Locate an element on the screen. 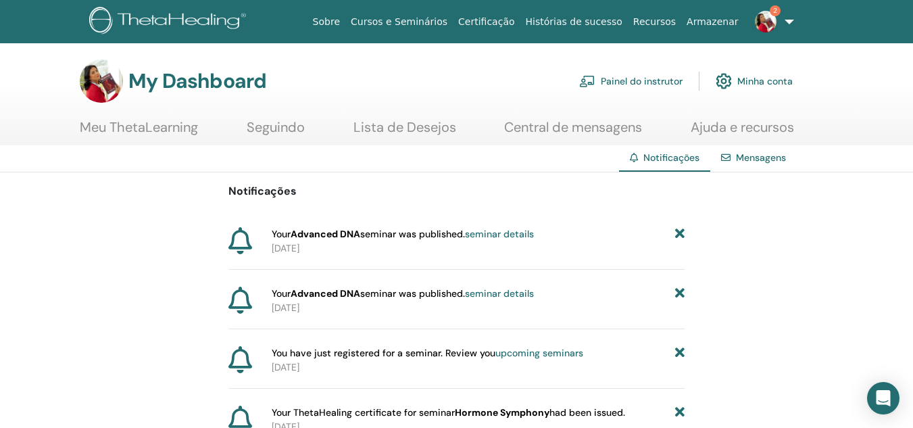 The width and height of the screenshot is (913, 428). span: You have just registered for a seminar. Review you is located at coordinates (427, 353).